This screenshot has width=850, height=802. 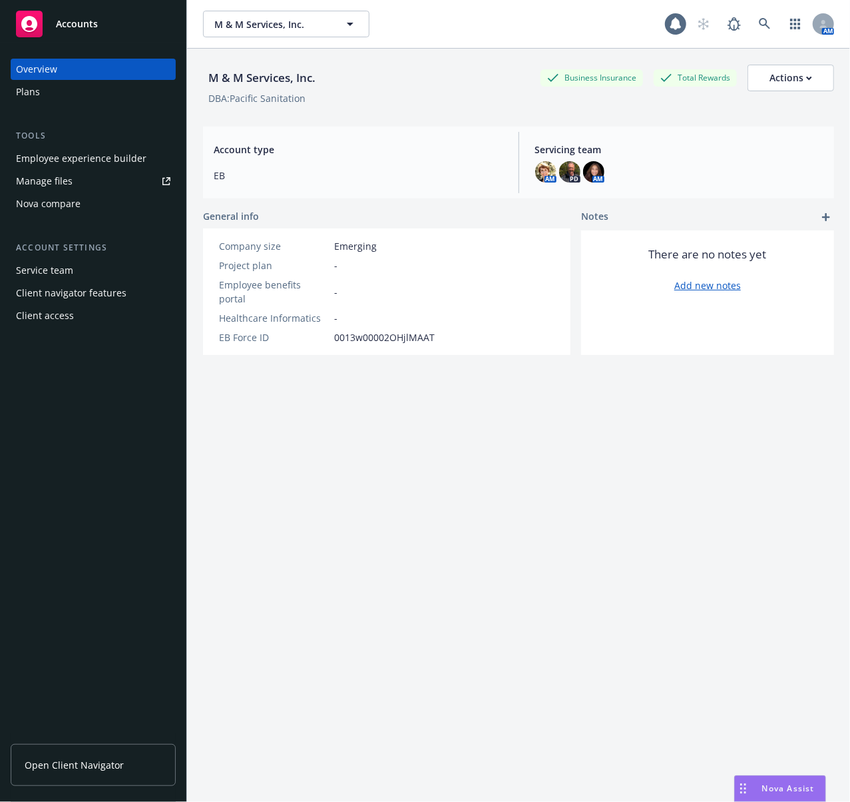 What do you see at coordinates (356, 246) in the screenshot?
I see `span: Emerging` at bounding box center [356, 246].